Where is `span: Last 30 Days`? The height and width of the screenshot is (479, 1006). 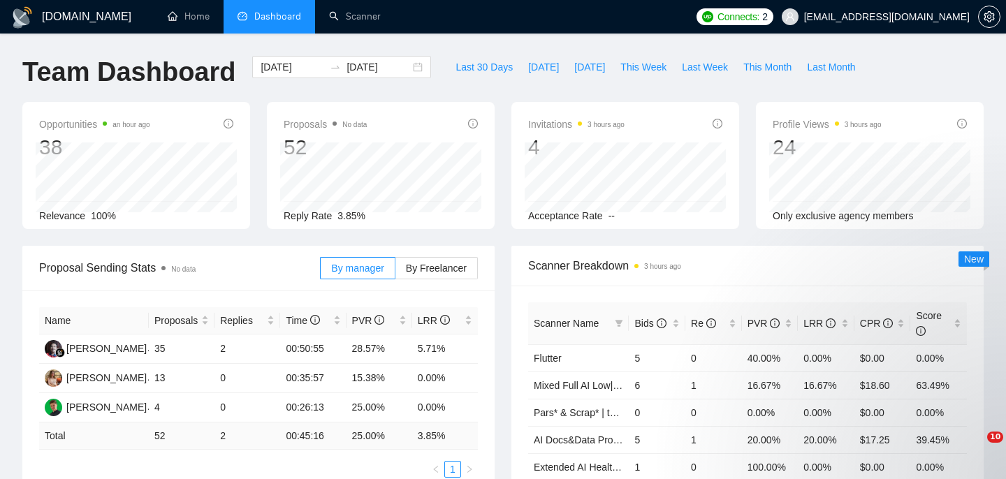 span: Last 30 Days is located at coordinates (484, 67).